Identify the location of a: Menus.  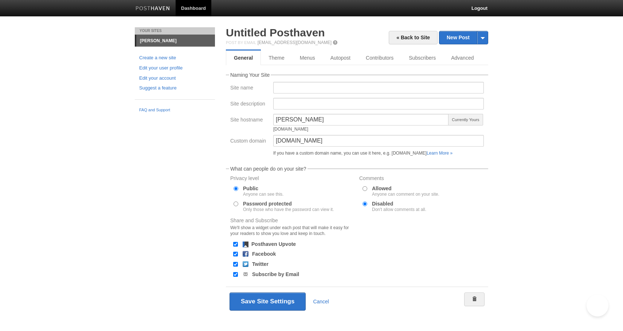
(307, 58).